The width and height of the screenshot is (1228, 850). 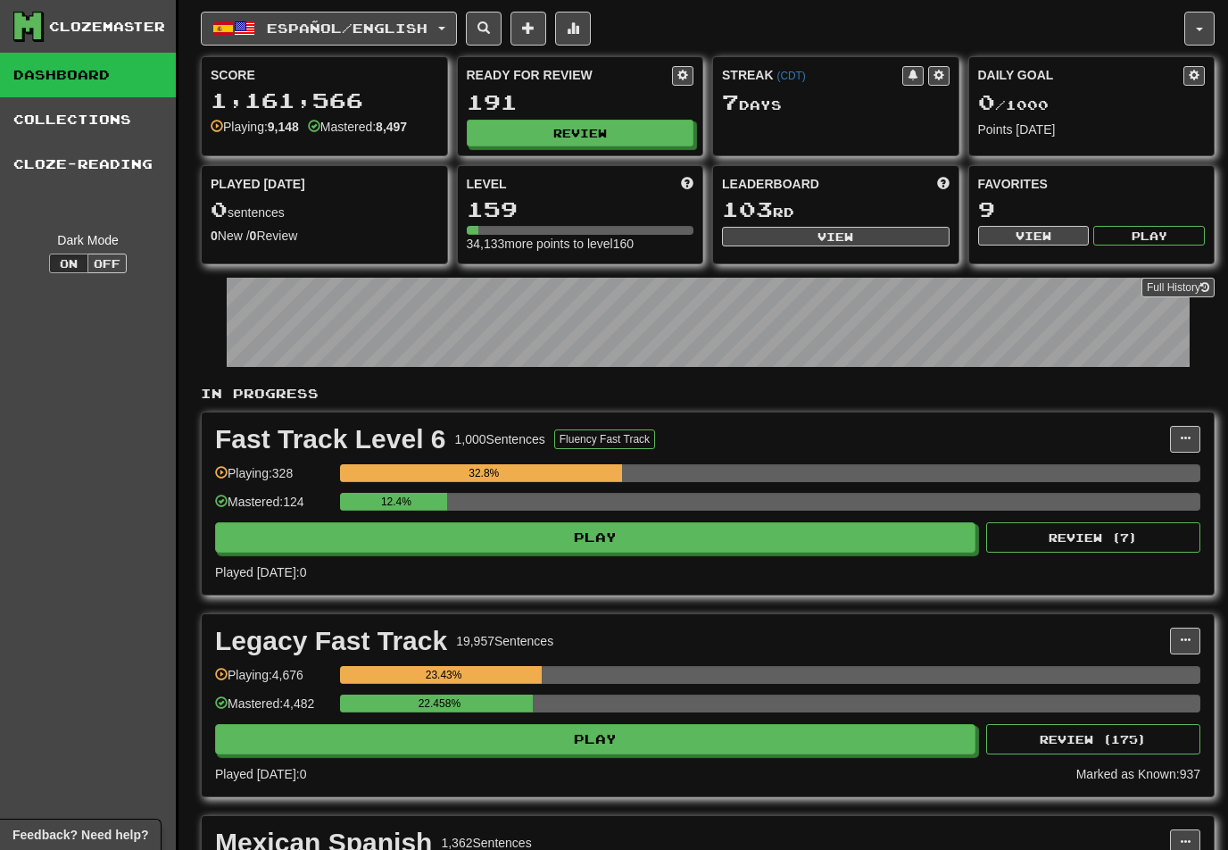 I want to click on div: Day s, so click(x=835, y=103).